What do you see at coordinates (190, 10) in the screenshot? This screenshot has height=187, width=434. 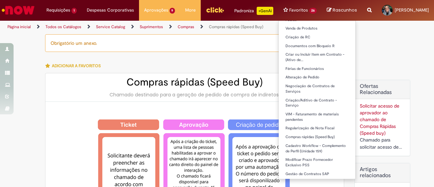 I see `span: More` at bounding box center [190, 10].